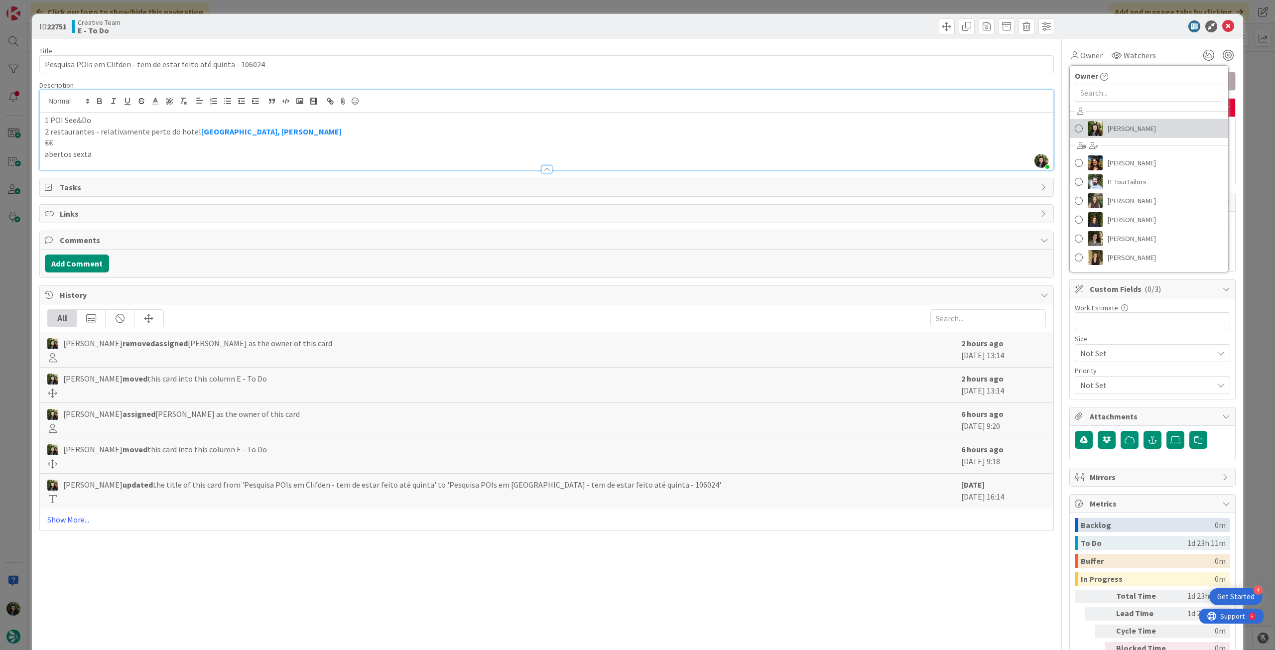  Describe the element at coordinates (137, 485) in the screenshot. I see `b: updated` at that location.